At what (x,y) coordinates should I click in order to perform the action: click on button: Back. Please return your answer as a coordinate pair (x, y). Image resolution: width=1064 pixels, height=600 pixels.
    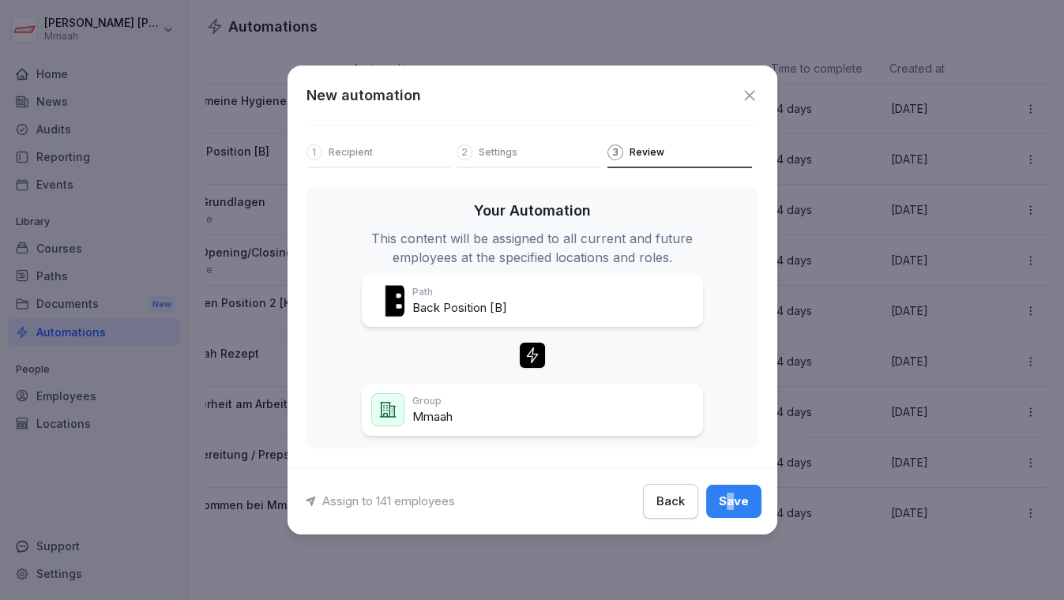
    Looking at the image, I should click on (671, 502).